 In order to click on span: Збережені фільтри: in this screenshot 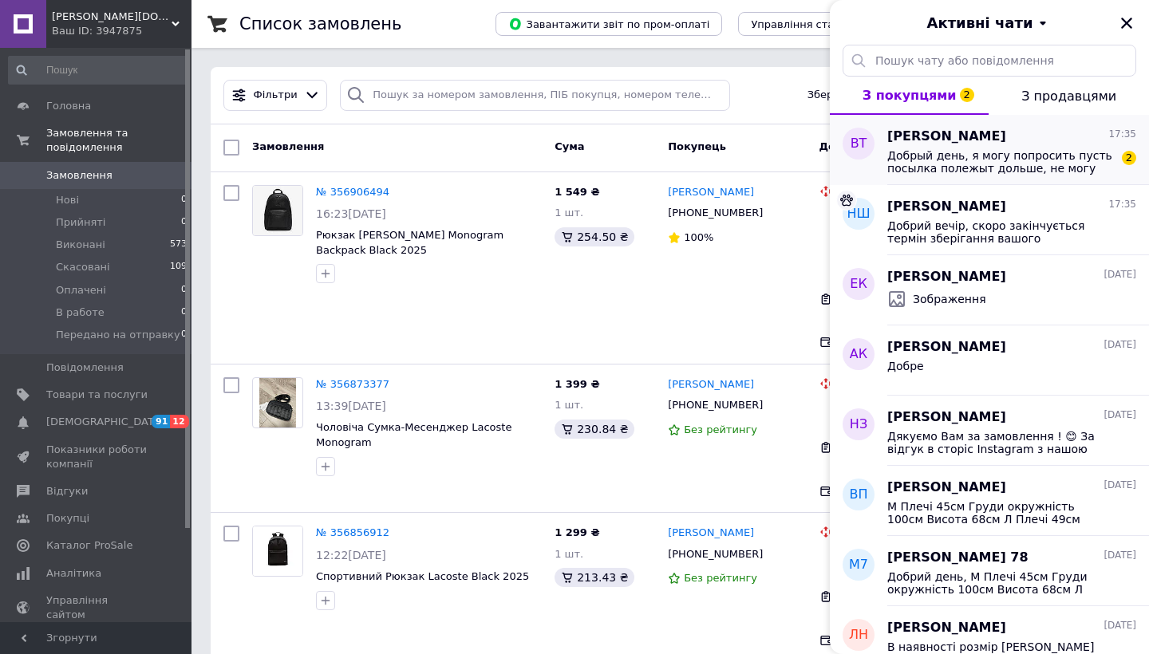, I will do `click(862, 95)`.